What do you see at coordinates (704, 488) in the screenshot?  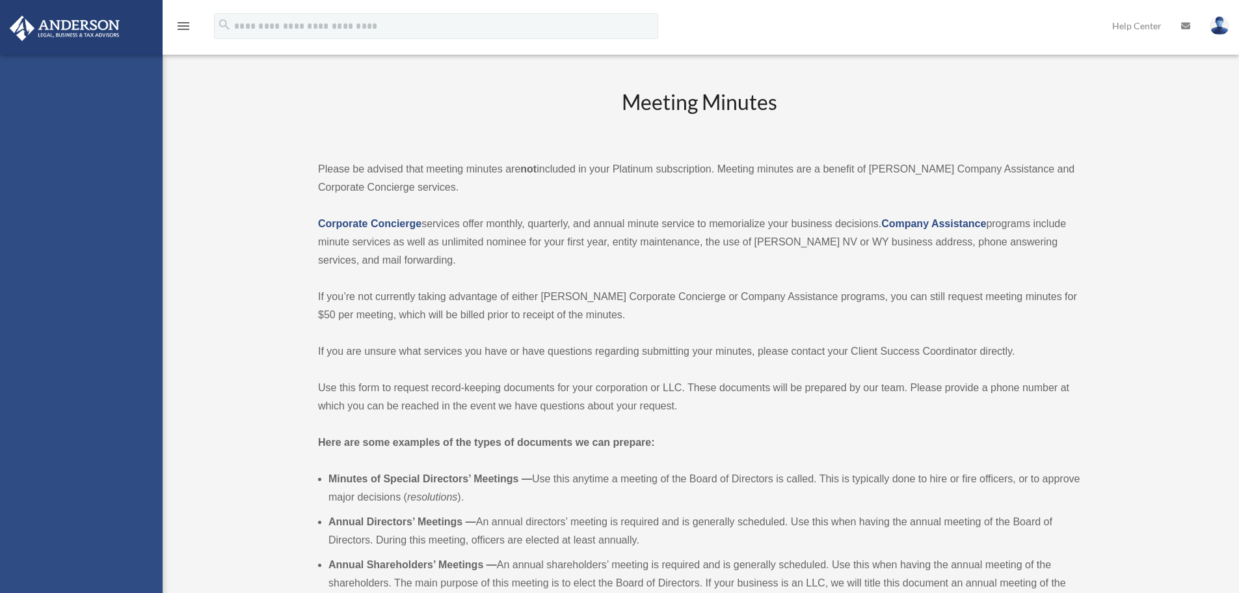 I see `li: Use this anytime a meeting of the Board of Directors is called. This is typically done to hire or...` at bounding box center [704, 488].